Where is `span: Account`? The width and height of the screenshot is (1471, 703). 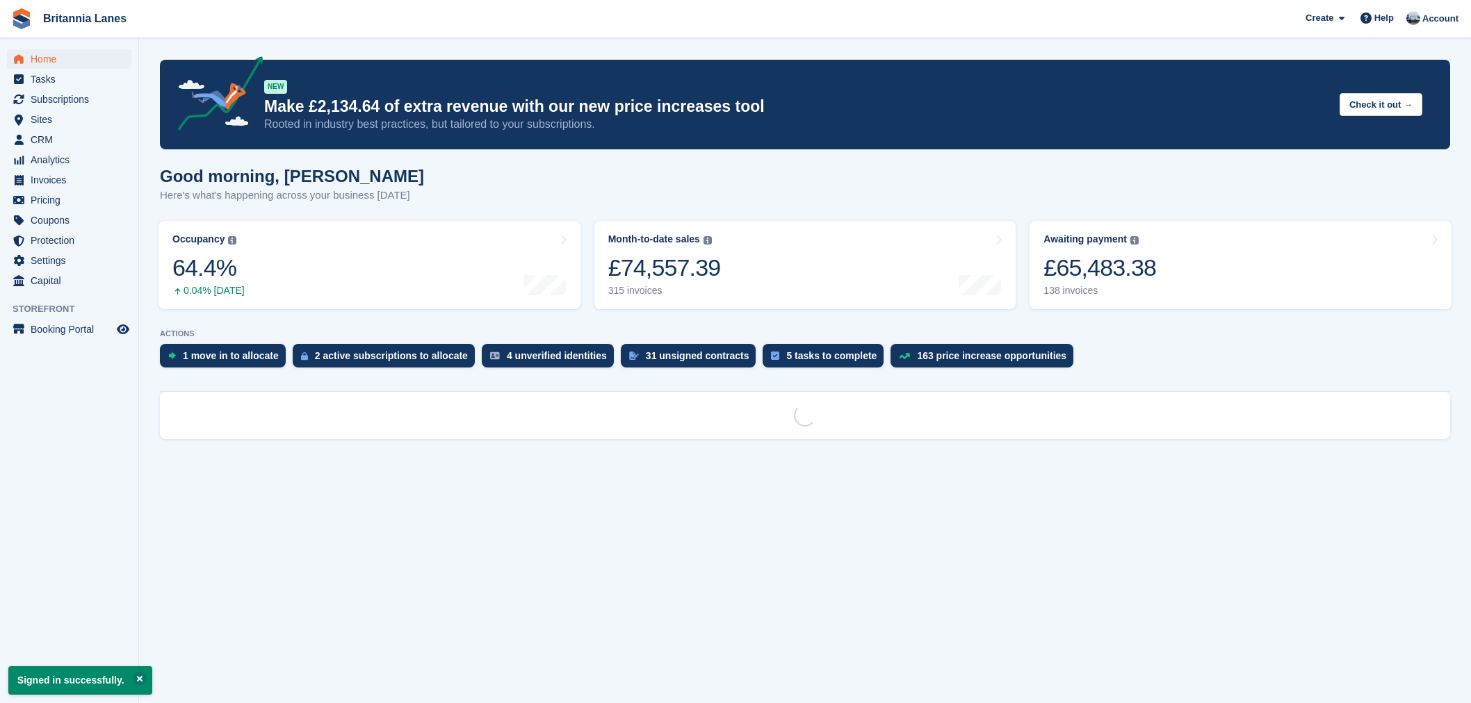
span: Account is located at coordinates (1440, 19).